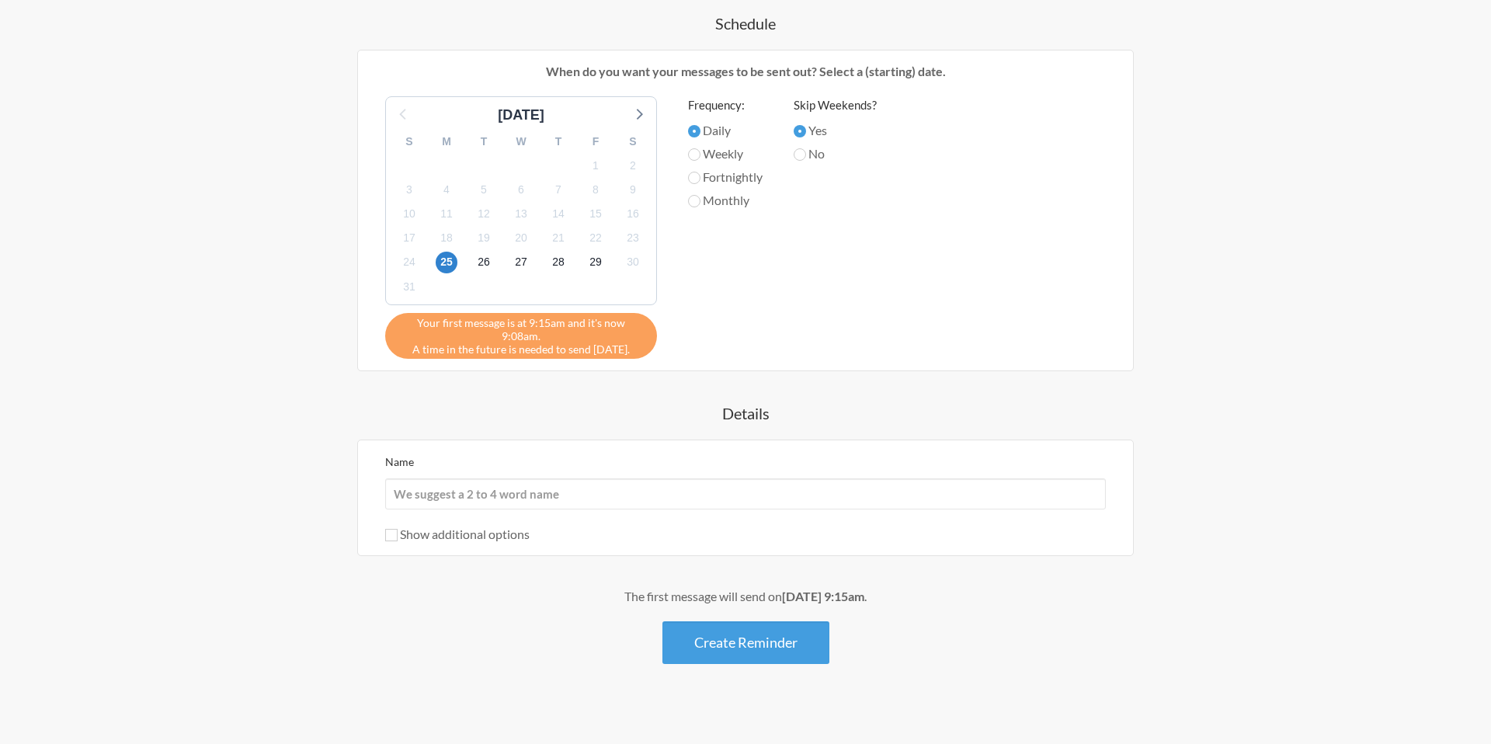  I want to click on span: Wednesday, October 1, 2025, so click(409, 286).